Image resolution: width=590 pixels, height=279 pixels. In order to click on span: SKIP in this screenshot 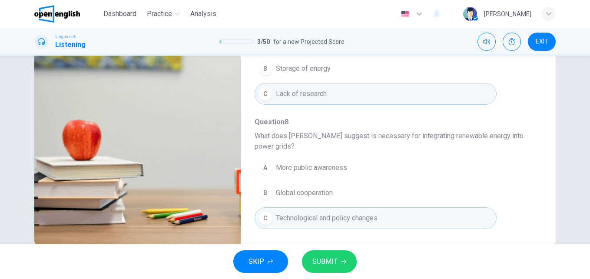, I will do `click(256, 262)`.